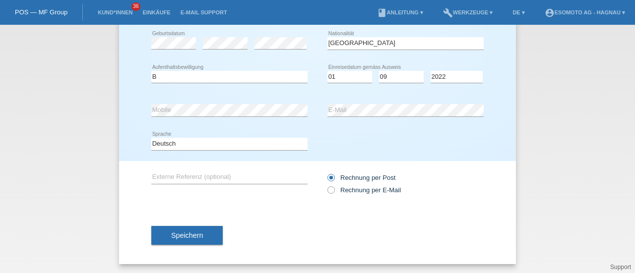 The height and width of the screenshot is (273, 635). I want to click on a: POS — MF Group, so click(41, 12).